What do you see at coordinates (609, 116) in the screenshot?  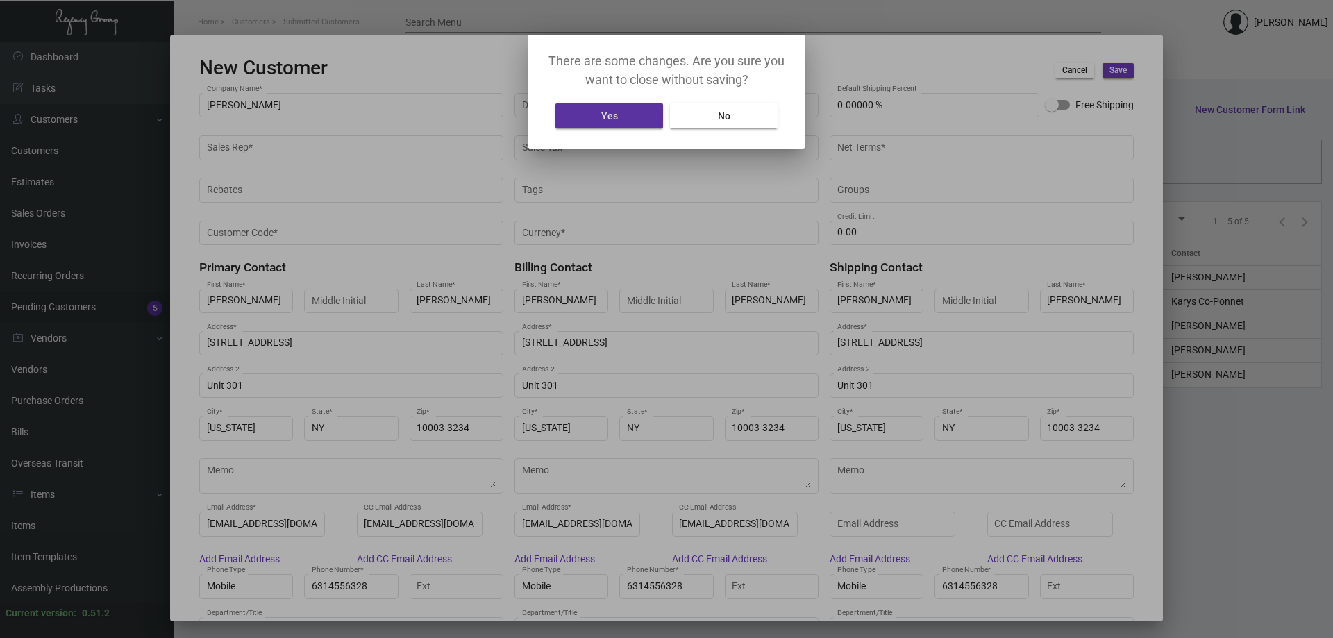 I see `button: Yes` at bounding box center [609, 116].